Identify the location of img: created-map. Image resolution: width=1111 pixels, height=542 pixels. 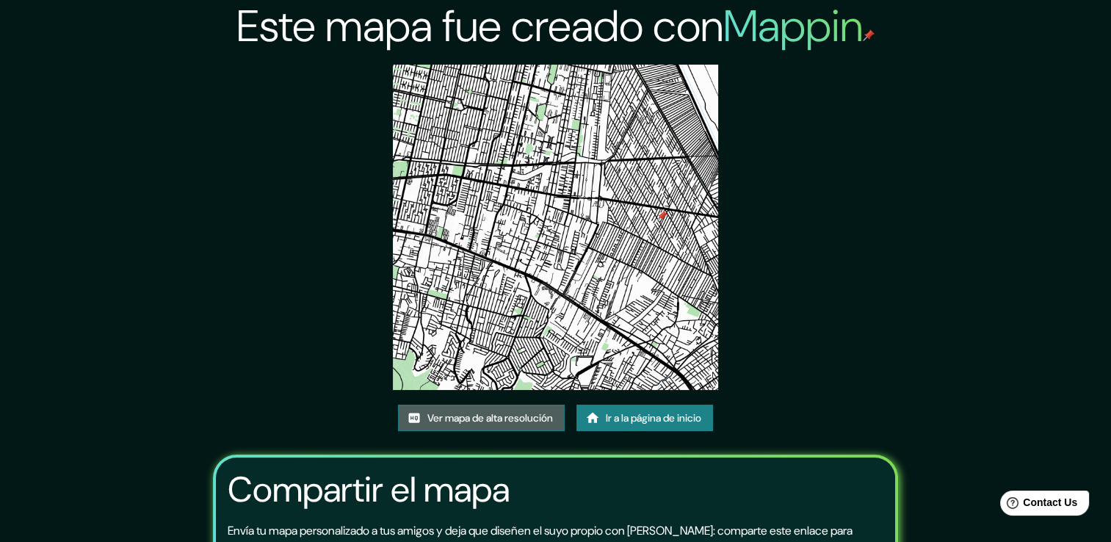
(555, 227).